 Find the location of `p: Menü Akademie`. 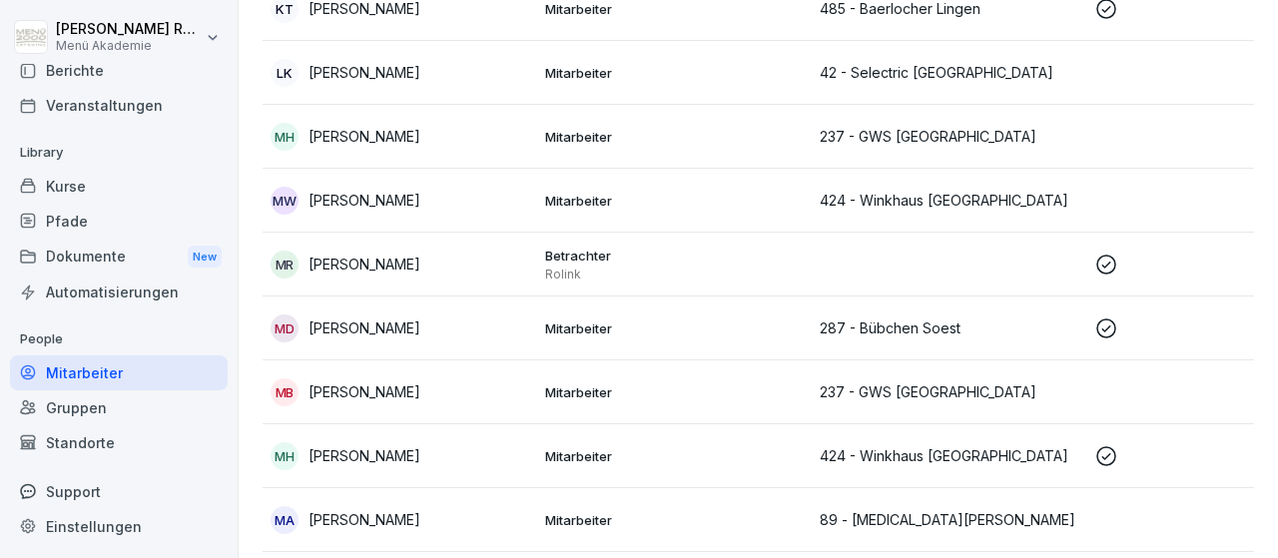

p: Menü Akademie is located at coordinates (129, 46).